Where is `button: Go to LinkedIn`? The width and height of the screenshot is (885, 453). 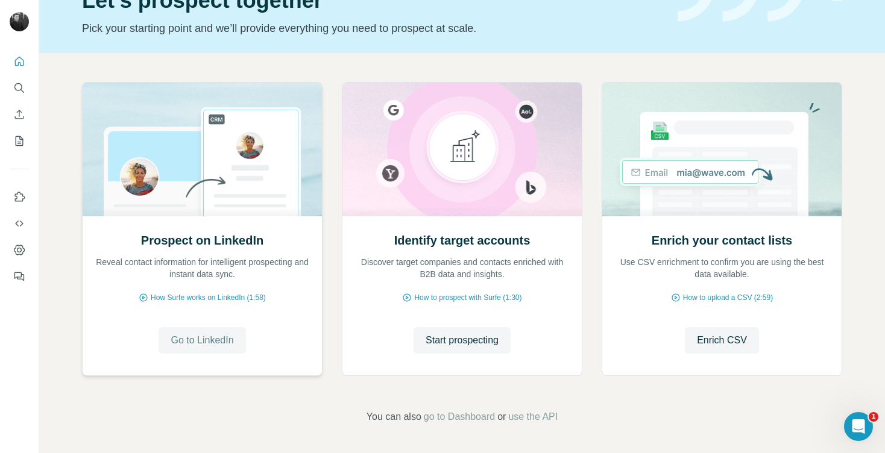
button: Go to LinkedIn is located at coordinates (202, 340).